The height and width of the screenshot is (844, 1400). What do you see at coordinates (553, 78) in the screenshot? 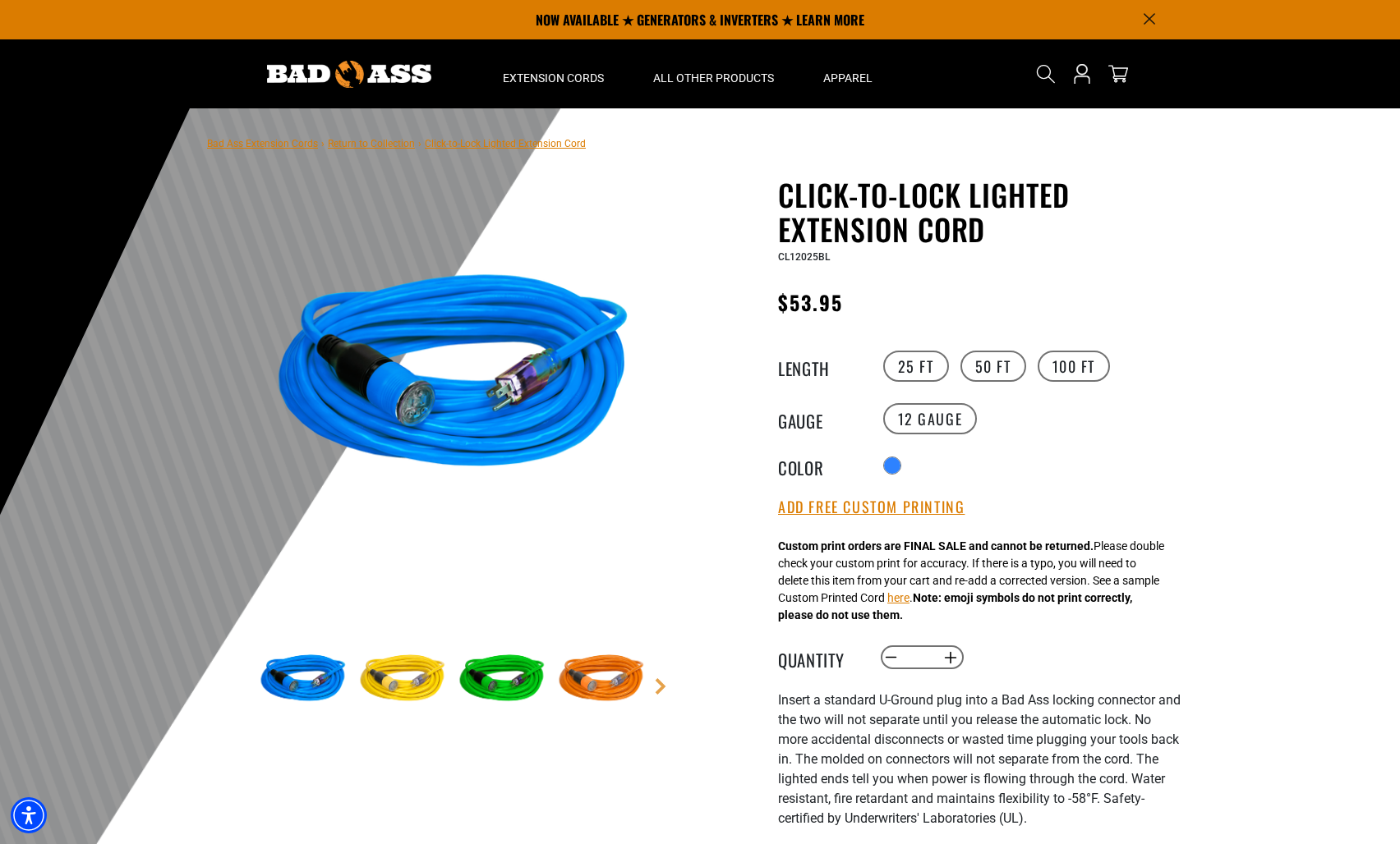
I see `span: Extension Cords` at bounding box center [553, 78].